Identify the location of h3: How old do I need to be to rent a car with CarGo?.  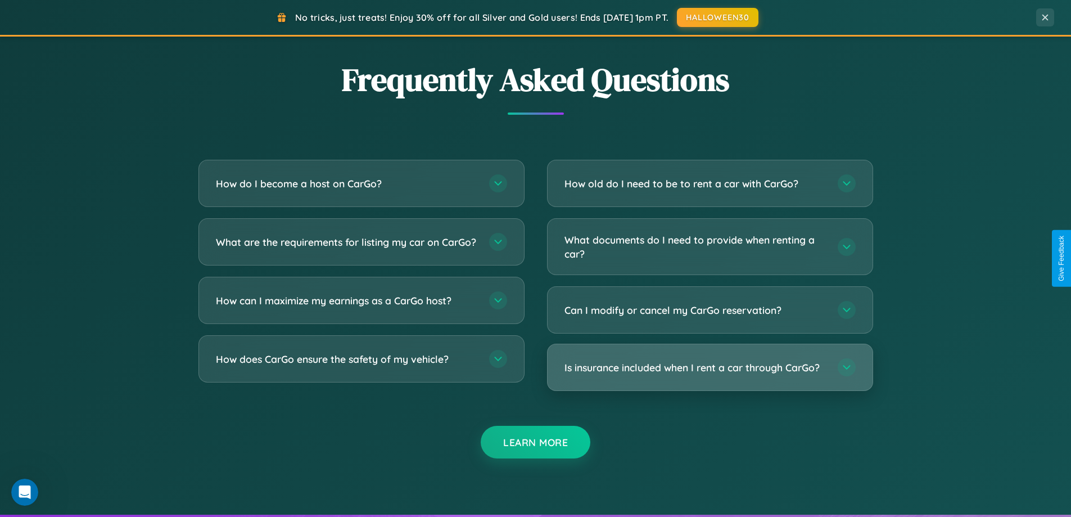
(696, 183).